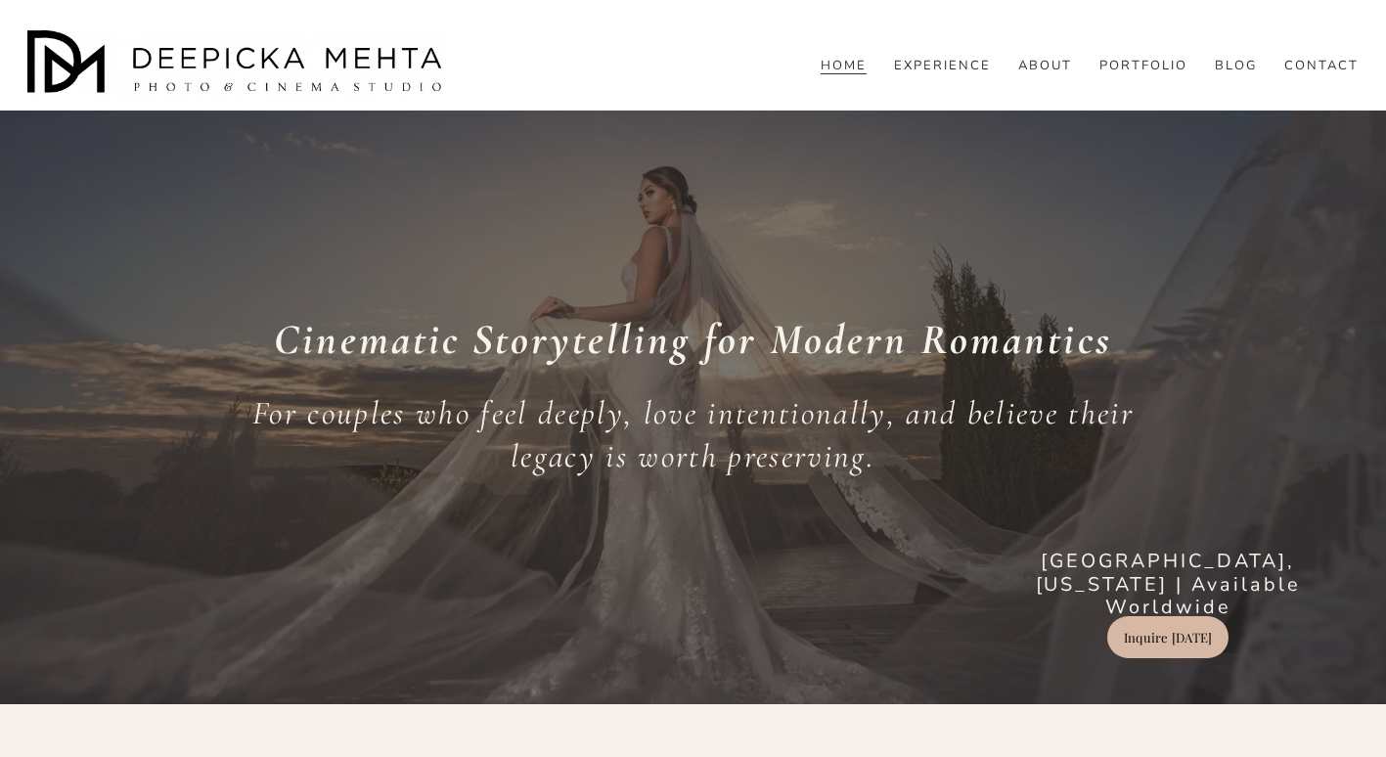 The image size is (1386, 757). I want to click on a: folder dropdown, so click(1235, 67).